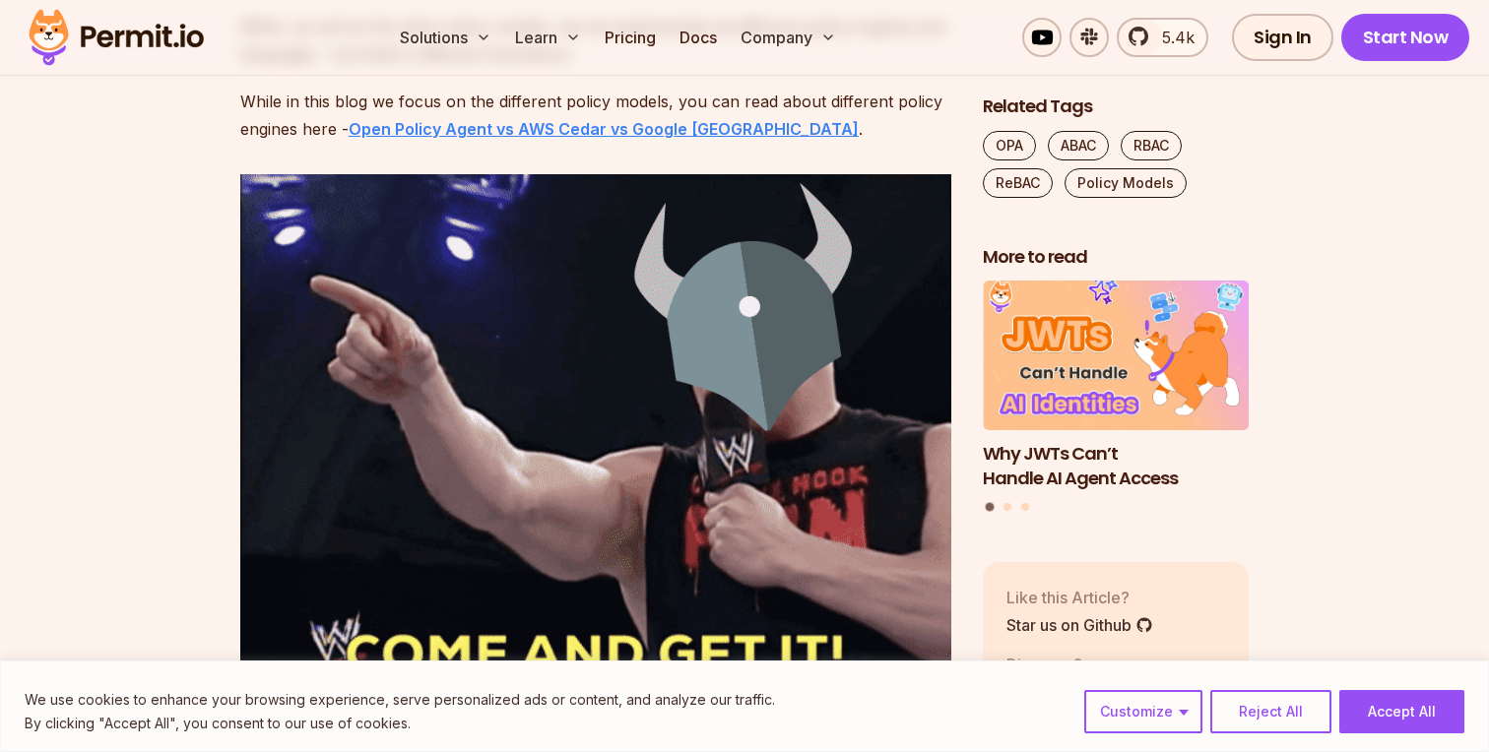 The image size is (1489, 752). Describe the element at coordinates (1078, 146) in the screenshot. I see `a: ABAC` at that location.